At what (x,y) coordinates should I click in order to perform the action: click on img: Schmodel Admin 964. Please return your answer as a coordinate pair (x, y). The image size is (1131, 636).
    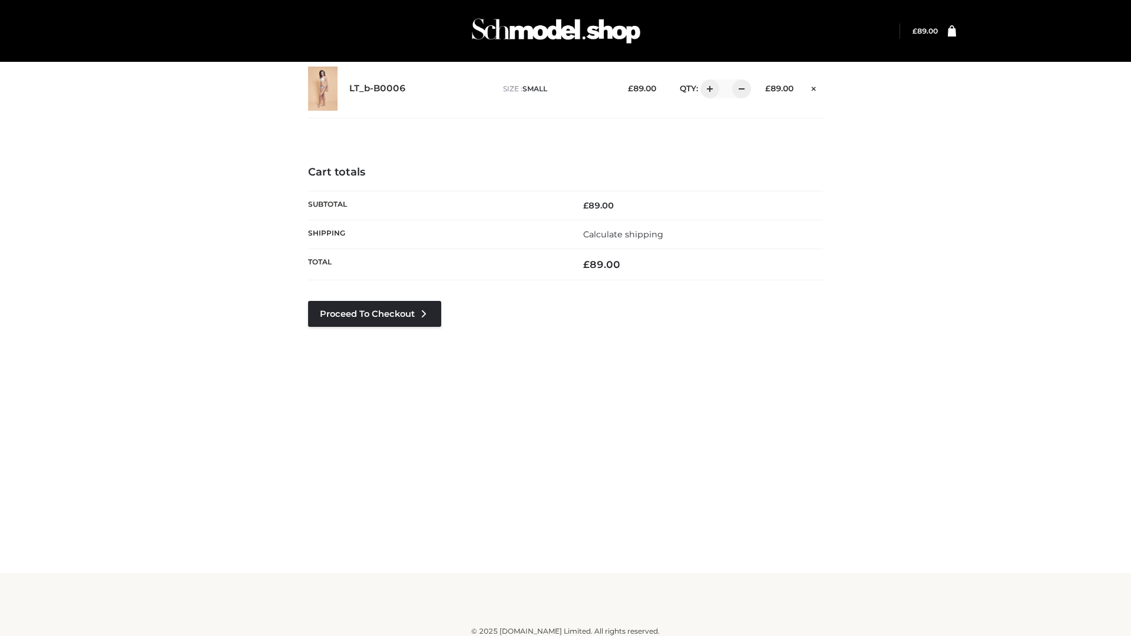
    Looking at the image, I should click on (556, 31).